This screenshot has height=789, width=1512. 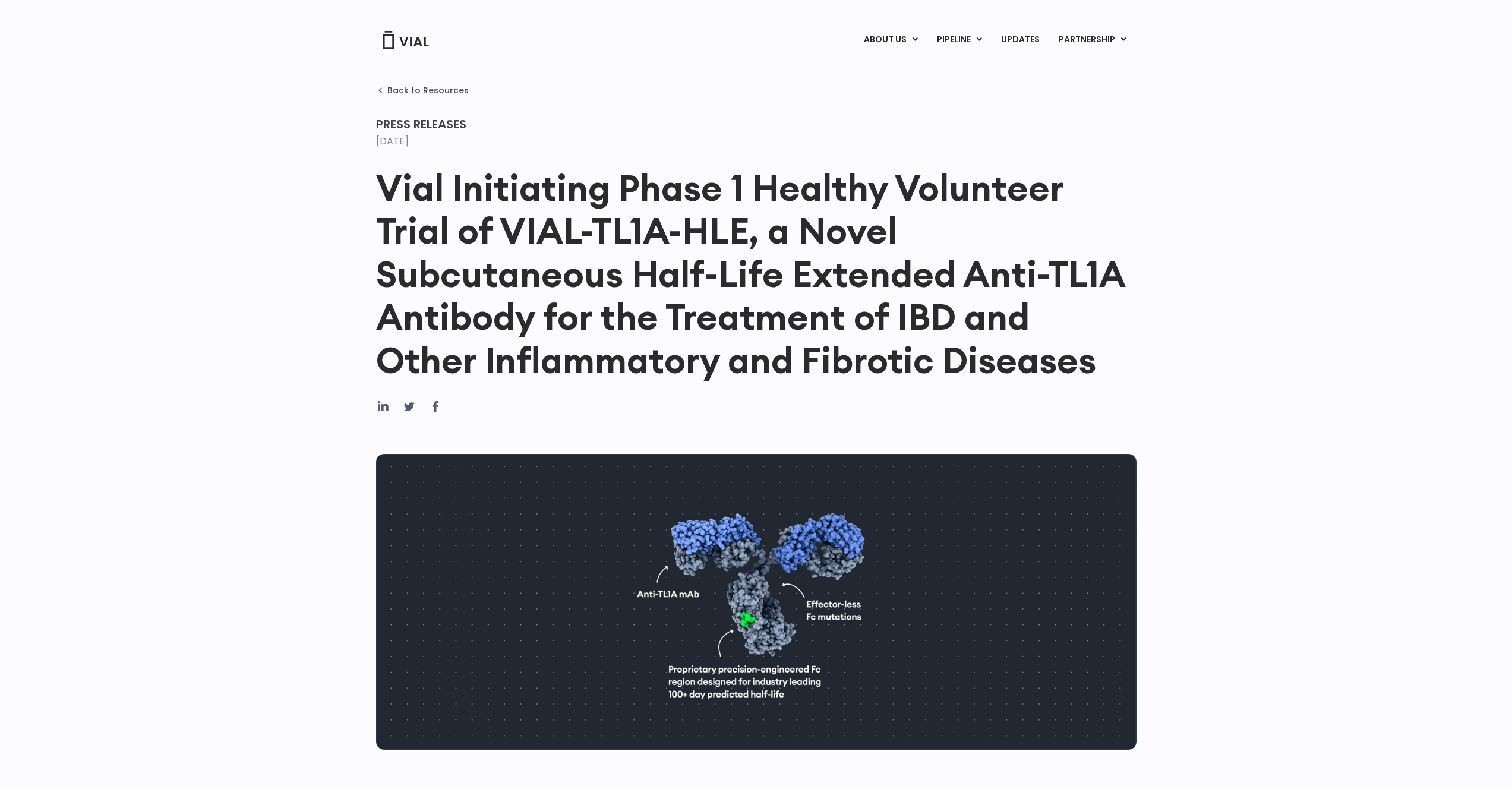 I want to click on a: ABOUT USMenu Toggle, so click(x=891, y=40).